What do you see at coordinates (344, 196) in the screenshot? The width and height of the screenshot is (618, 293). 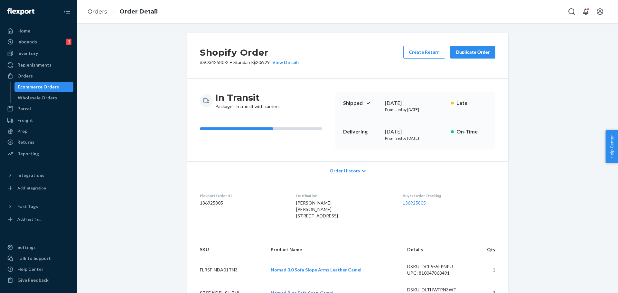 I see `dt: Destination` at bounding box center [344, 196].